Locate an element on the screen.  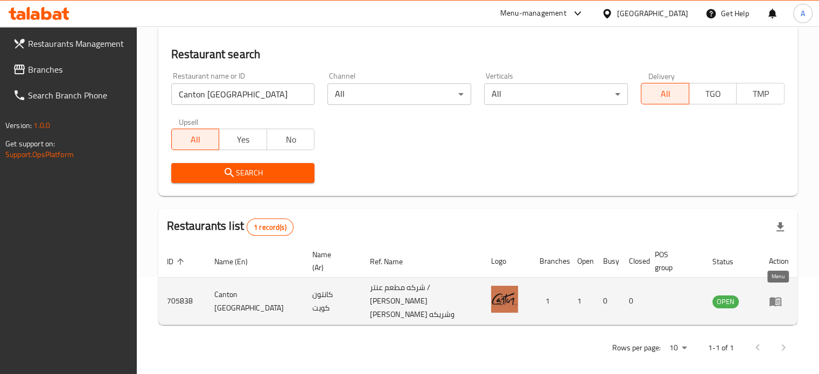
div: Rows per page: is located at coordinates (678, 348).